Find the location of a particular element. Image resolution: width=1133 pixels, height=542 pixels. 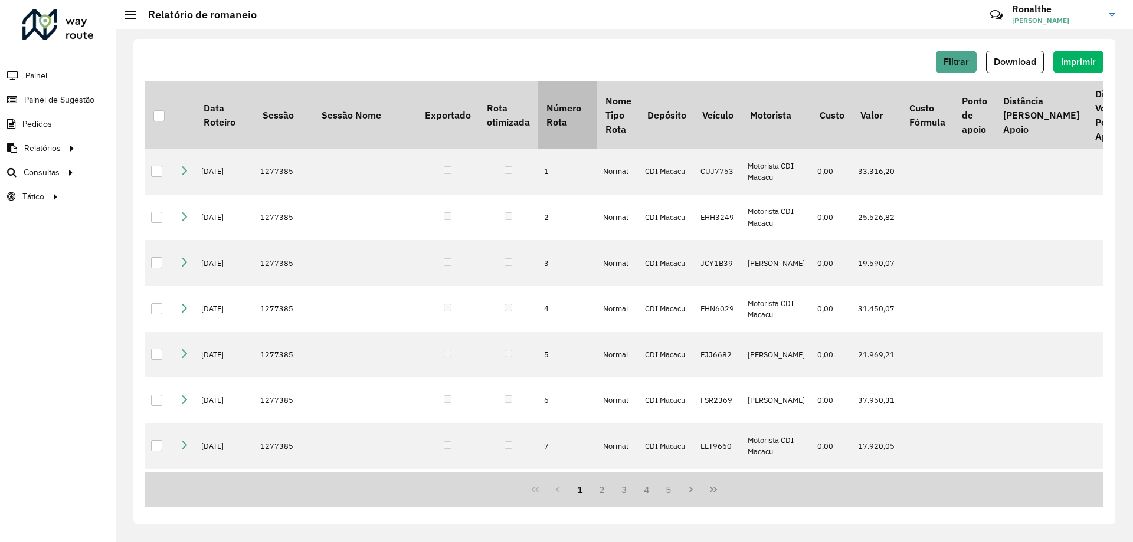

td: 37.950,31 is located at coordinates (876, 401).